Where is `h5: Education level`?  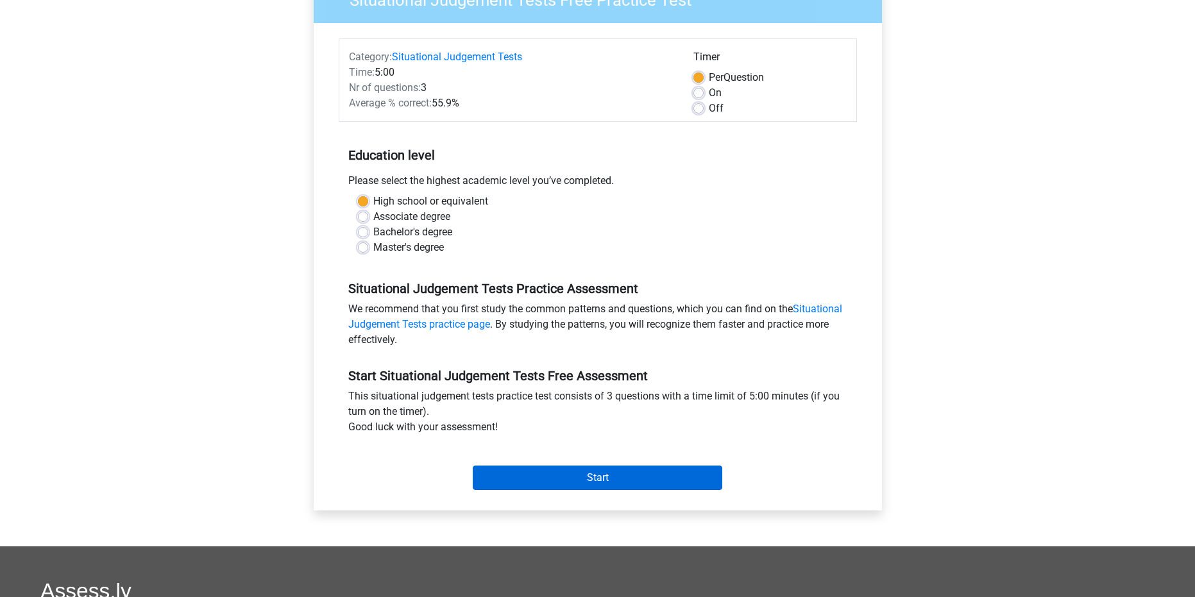
h5: Education level is located at coordinates (598, 155).